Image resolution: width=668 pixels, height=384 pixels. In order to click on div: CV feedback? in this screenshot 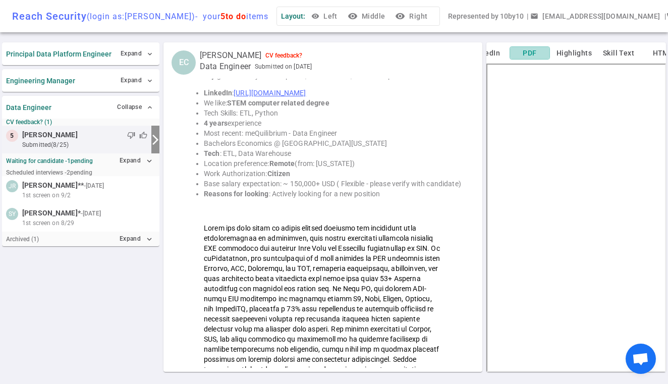, I will do `click(284, 56)`.